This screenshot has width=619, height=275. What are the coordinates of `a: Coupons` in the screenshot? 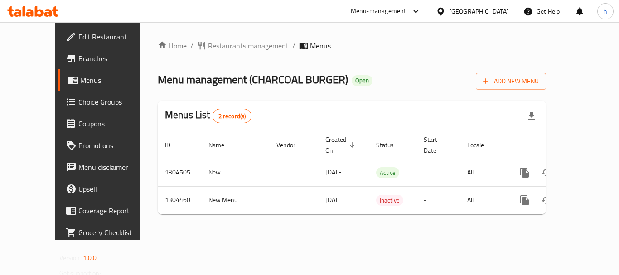 It's located at (108, 124).